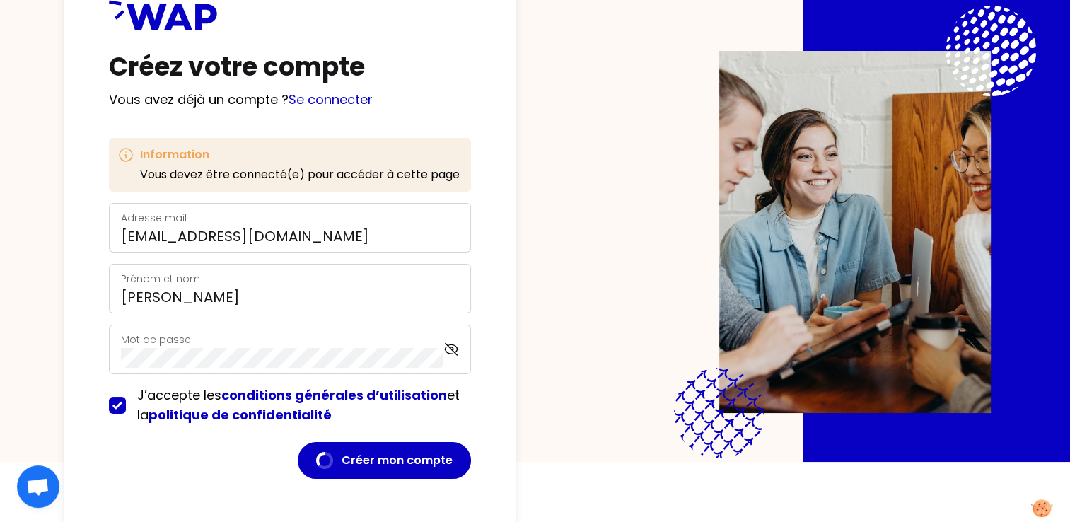  I want to click on label: Adresse mail, so click(154, 218).